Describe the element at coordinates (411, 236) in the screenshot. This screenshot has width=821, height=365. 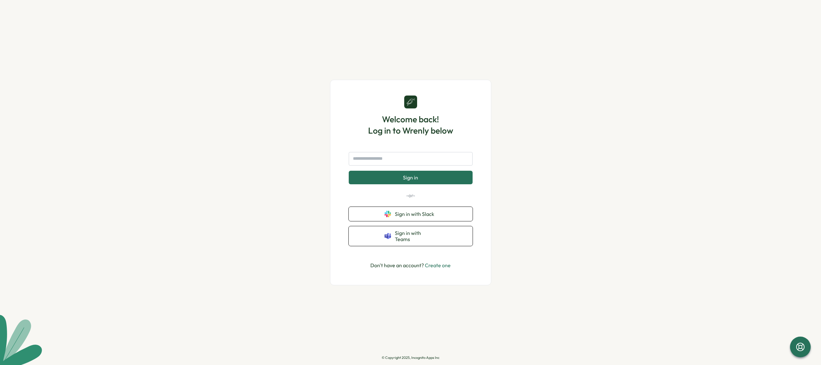
I see `button: Sign in with Teams` at that location.